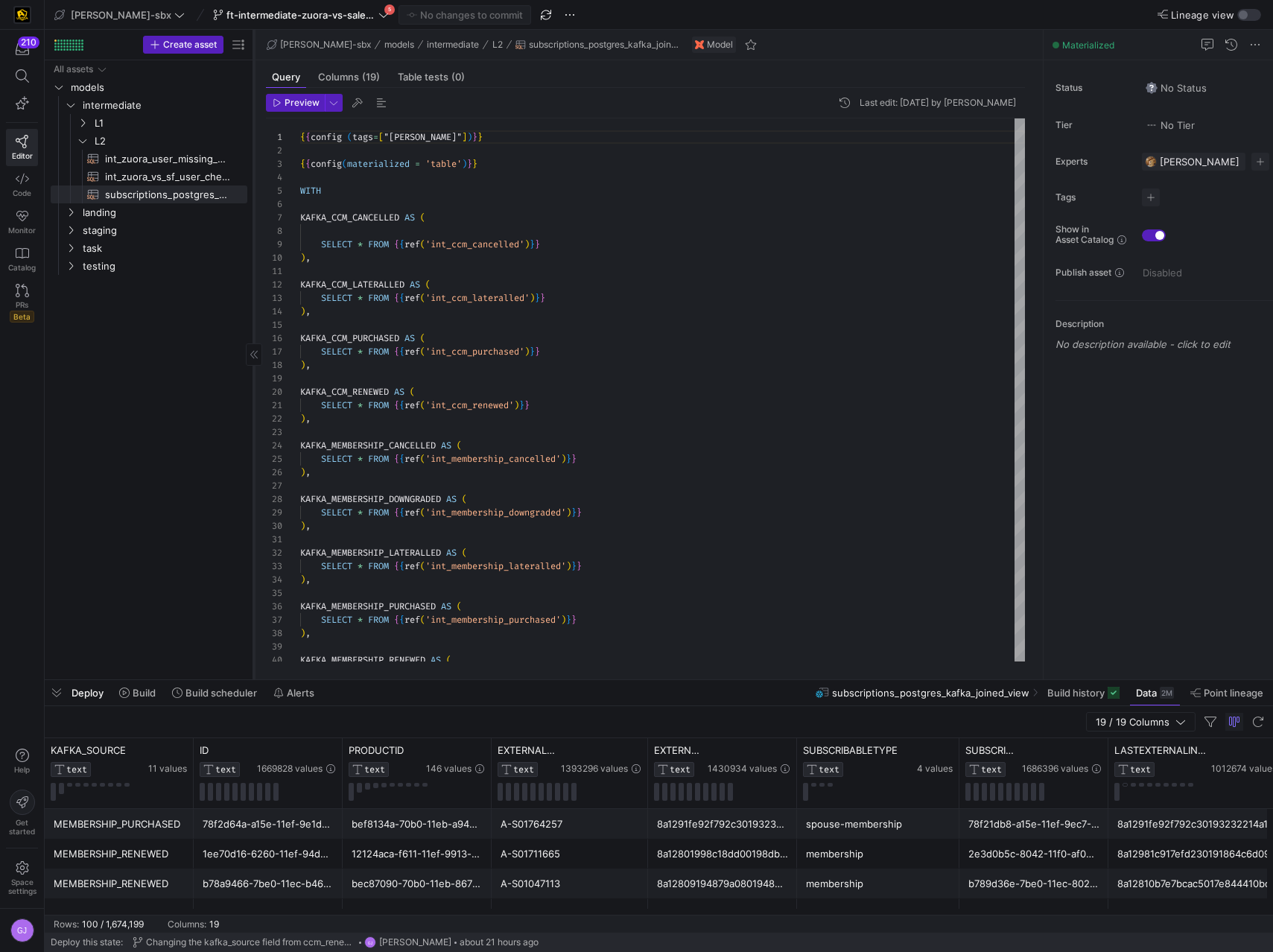 Image resolution: width=1273 pixels, height=952 pixels. I want to click on button: L2, so click(498, 44).